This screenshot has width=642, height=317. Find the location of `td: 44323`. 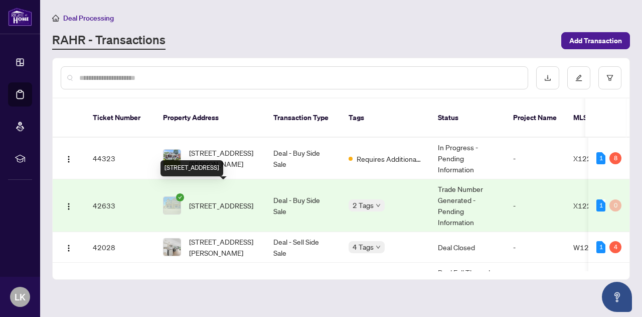

td: 44323 is located at coordinates (120, 158).